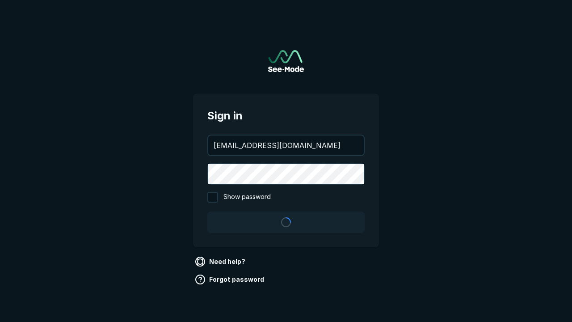 The image size is (572, 322). What do you see at coordinates (230, 279) in the screenshot?
I see `a: Forgot password` at bounding box center [230, 279].